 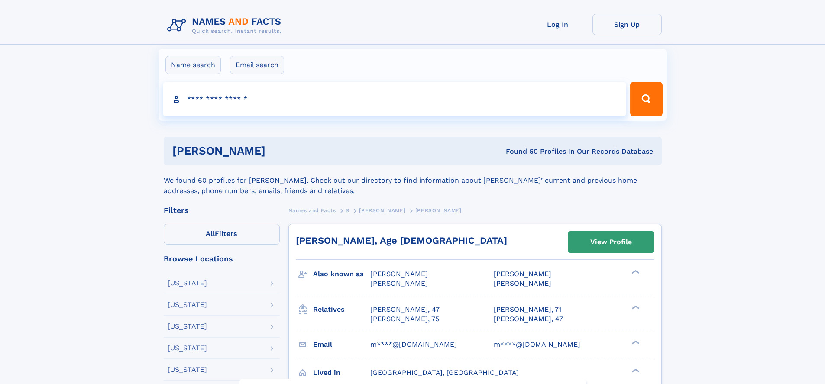 What do you see at coordinates (312, 210) in the screenshot?
I see `a: Names and Facts` at bounding box center [312, 210].